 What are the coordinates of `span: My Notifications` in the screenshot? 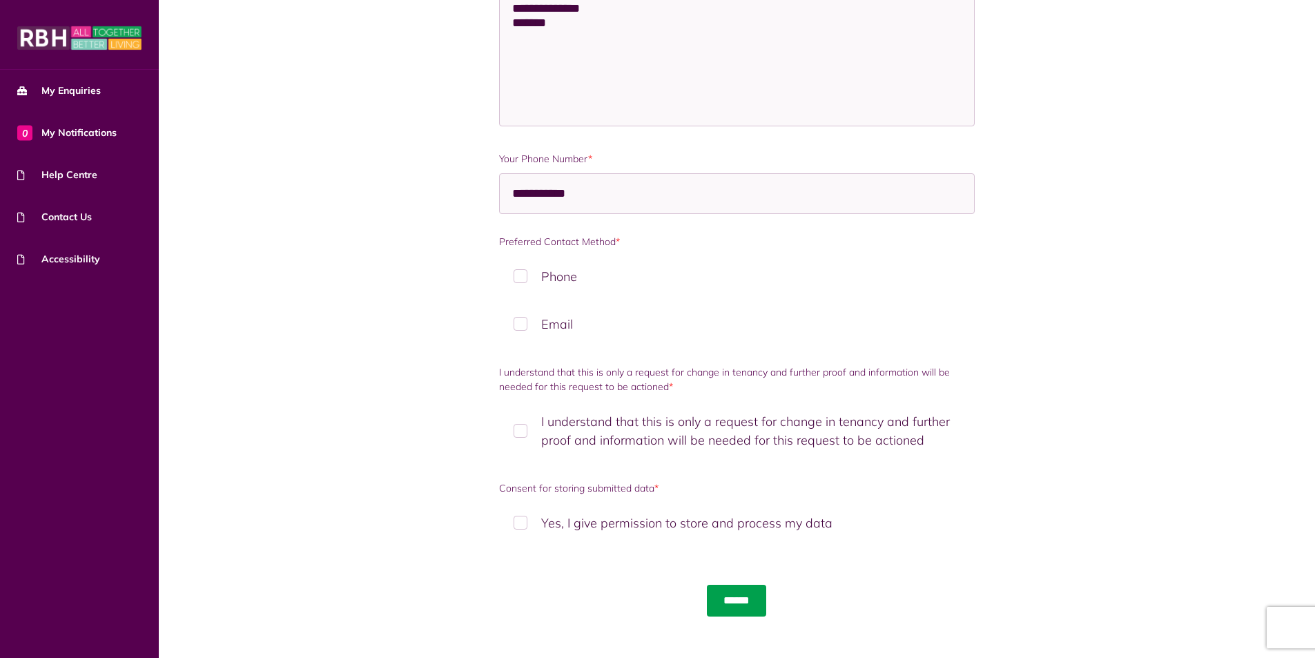 It's located at (67, 133).